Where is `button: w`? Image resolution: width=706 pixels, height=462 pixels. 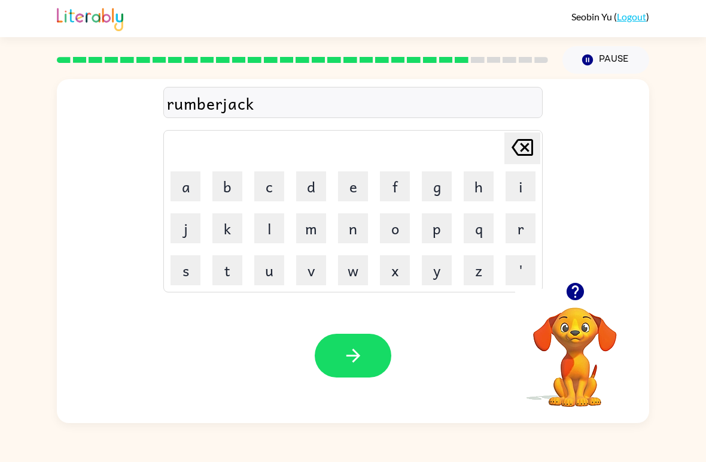 button: w is located at coordinates (353, 270).